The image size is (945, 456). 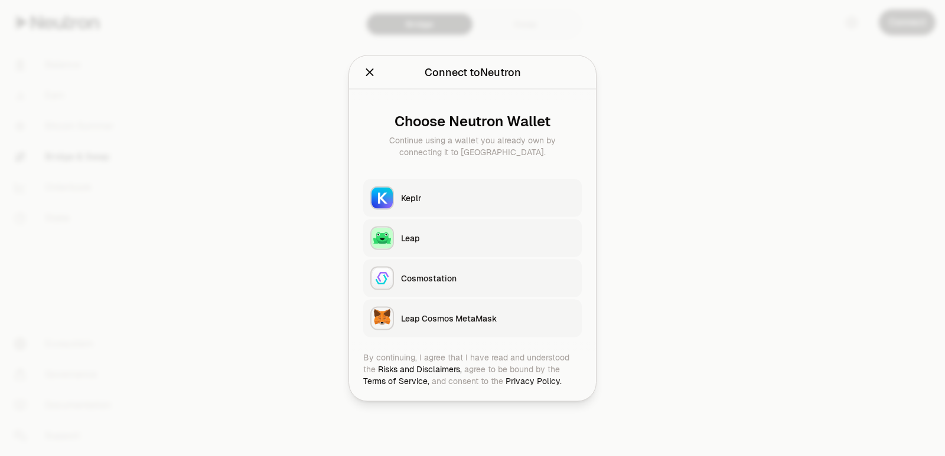 What do you see at coordinates (382, 318) in the screenshot?
I see `img: Leap Cosmos MetaMask` at bounding box center [382, 318].